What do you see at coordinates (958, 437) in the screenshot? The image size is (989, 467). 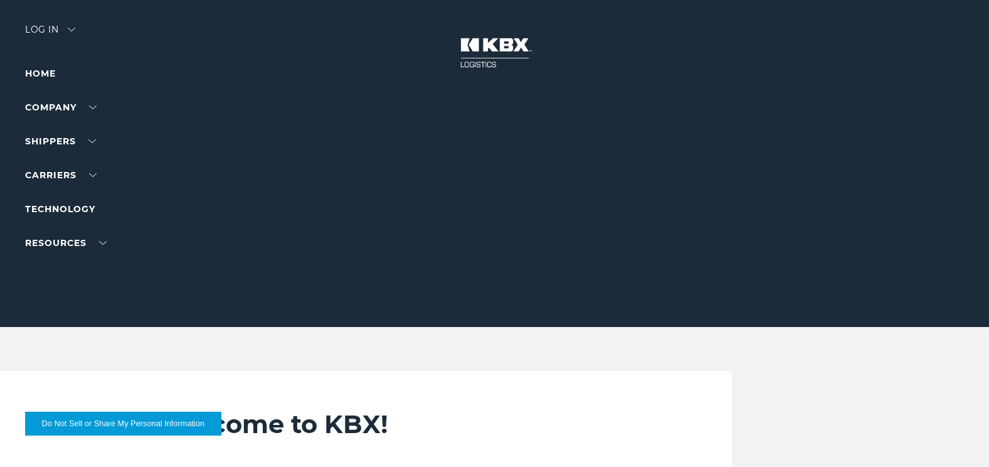 I see `div: Chat Widget` at bounding box center [958, 437].